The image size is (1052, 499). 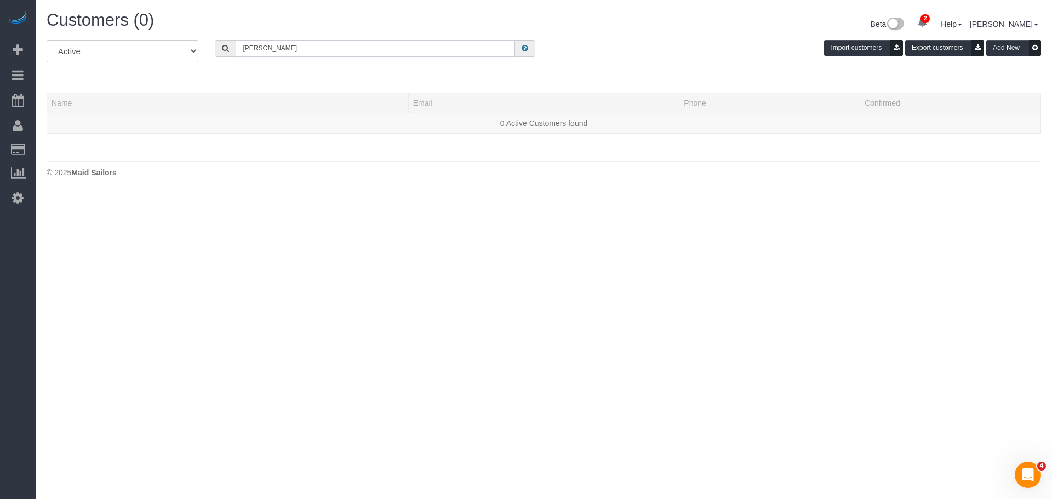 What do you see at coordinates (1042, 466) in the screenshot?
I see `span: 4` at bounding box center [1042, 466].